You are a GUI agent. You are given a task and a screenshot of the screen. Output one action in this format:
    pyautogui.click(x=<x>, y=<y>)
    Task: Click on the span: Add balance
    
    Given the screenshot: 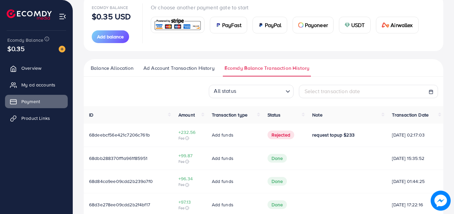 What is the action you would take?
    pyautogui.click(x=110, y=37)
    